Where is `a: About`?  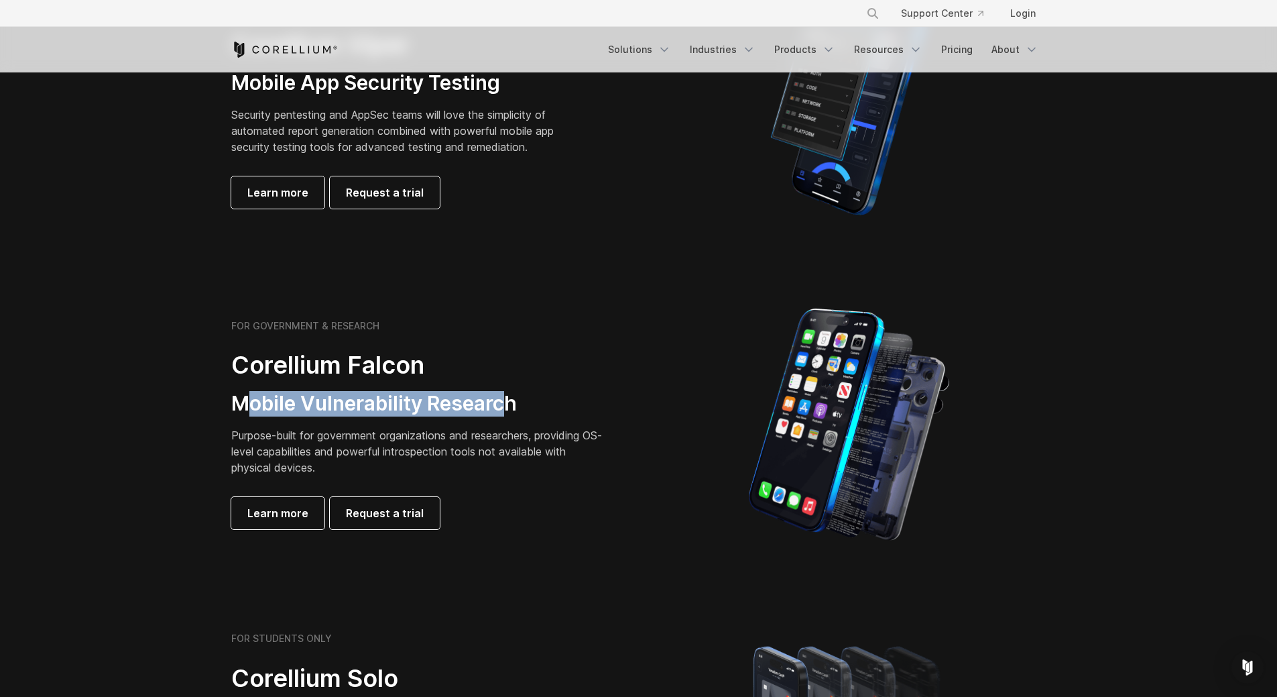
a: About is located at coordinates (1015, 50).